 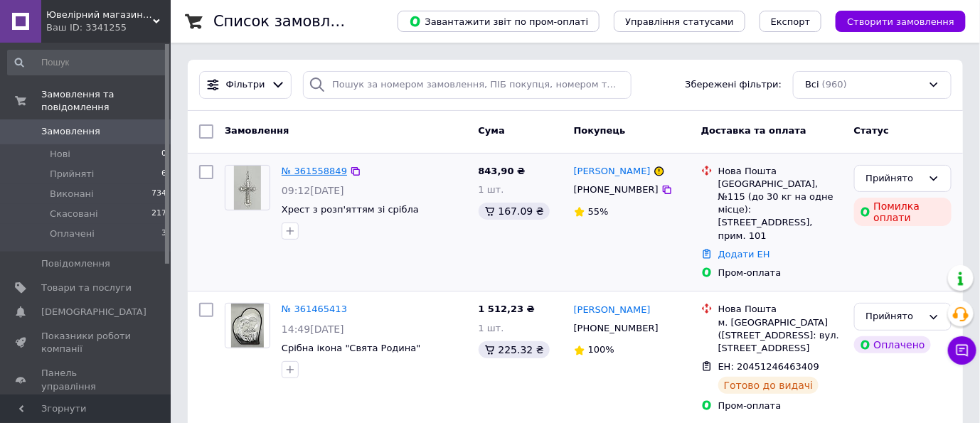 I want to click on span: Панель управління, so click(x=86, y=380).